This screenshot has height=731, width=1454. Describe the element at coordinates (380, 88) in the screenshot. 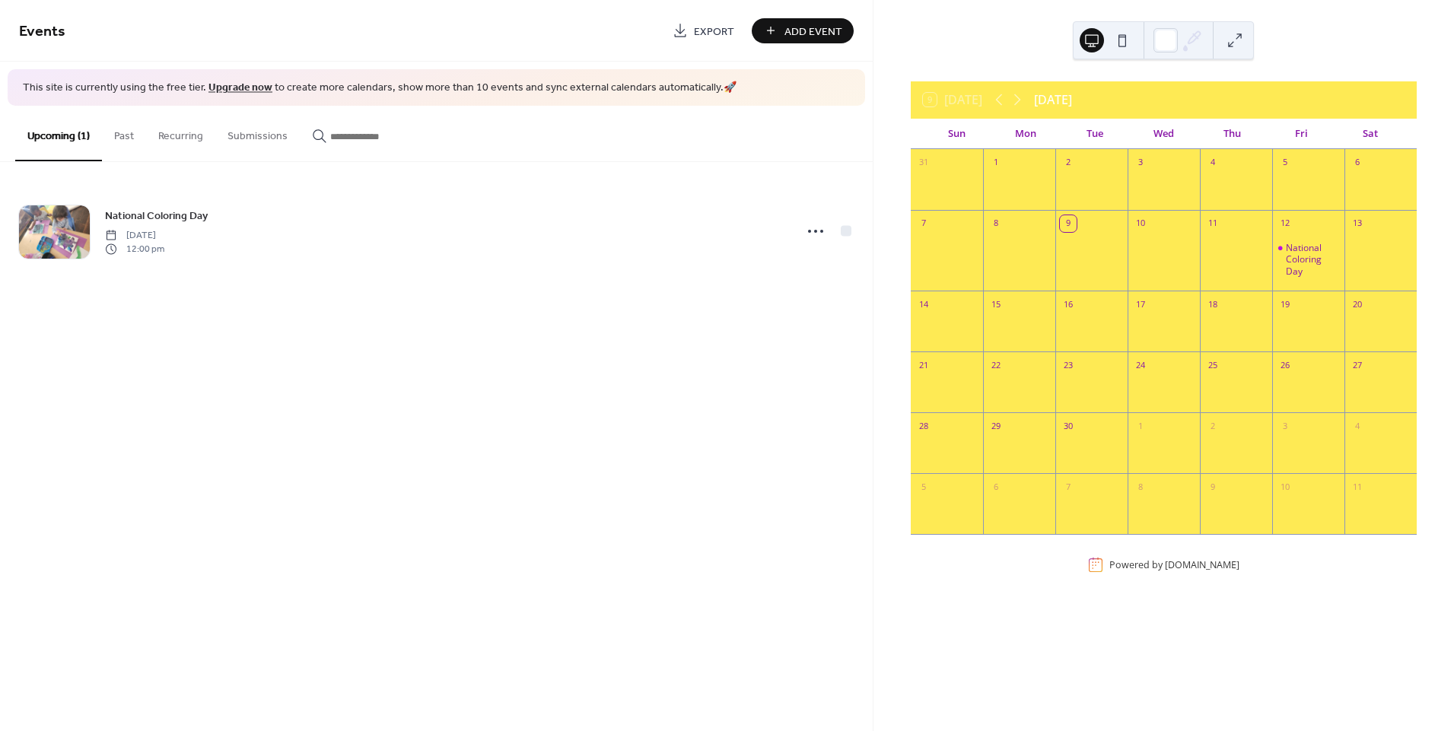

I see `span: This site is currently using the free tier. to create more calendars, show more than 10 events an...` at that location.